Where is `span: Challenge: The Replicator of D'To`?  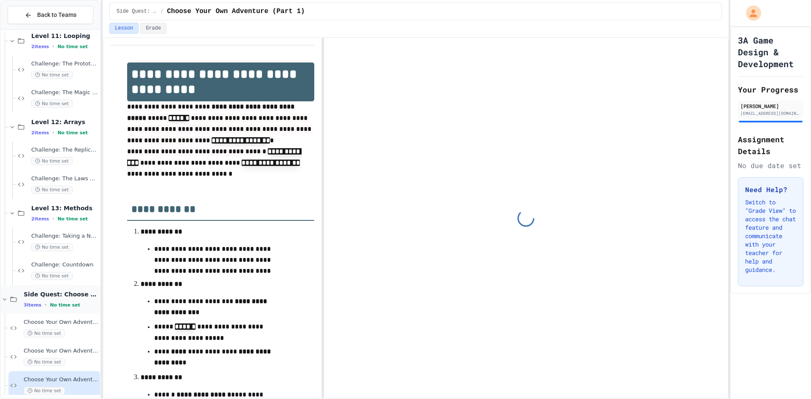
span: Challenge: The Replicator of D'To is located at coordinates (65, 150).